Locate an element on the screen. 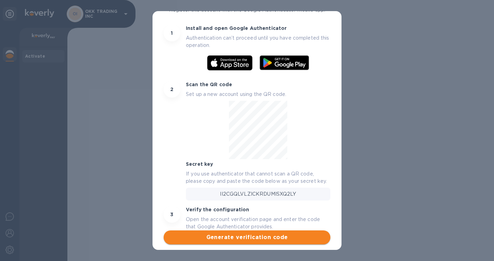  button: Generate verification code is located at coordinates (247, 237).